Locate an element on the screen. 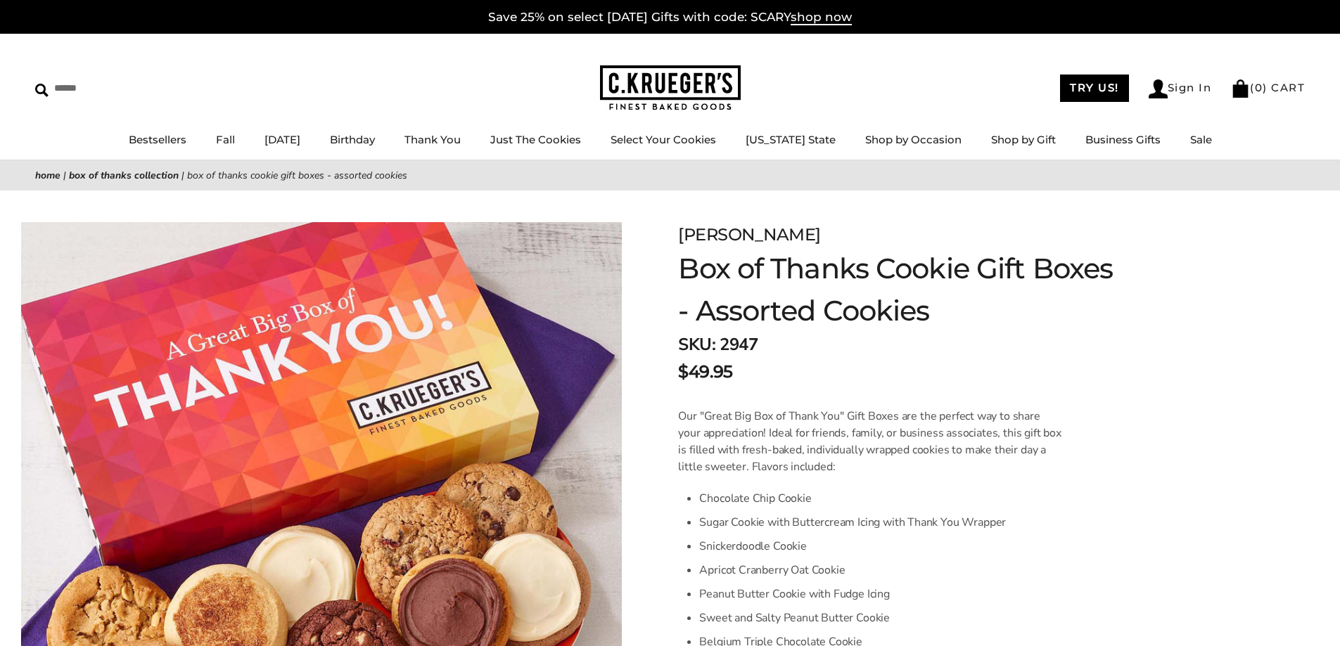 The height and width of the screenshot is (646, 1340). a: Shop by Occasion is located at coordinates (913, 139).